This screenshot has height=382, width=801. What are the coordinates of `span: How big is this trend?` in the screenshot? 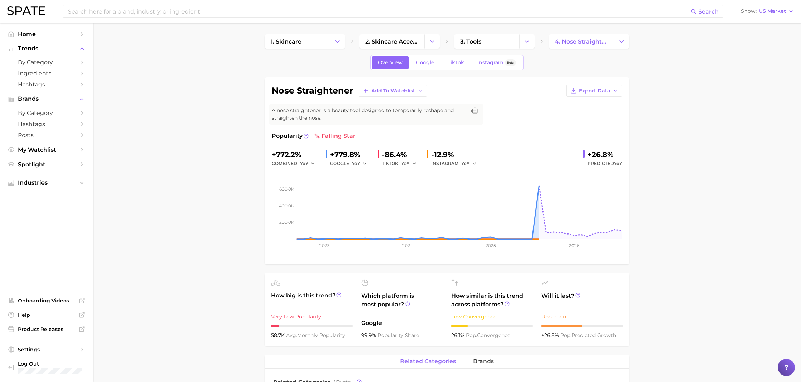 It's located at (312, 300).